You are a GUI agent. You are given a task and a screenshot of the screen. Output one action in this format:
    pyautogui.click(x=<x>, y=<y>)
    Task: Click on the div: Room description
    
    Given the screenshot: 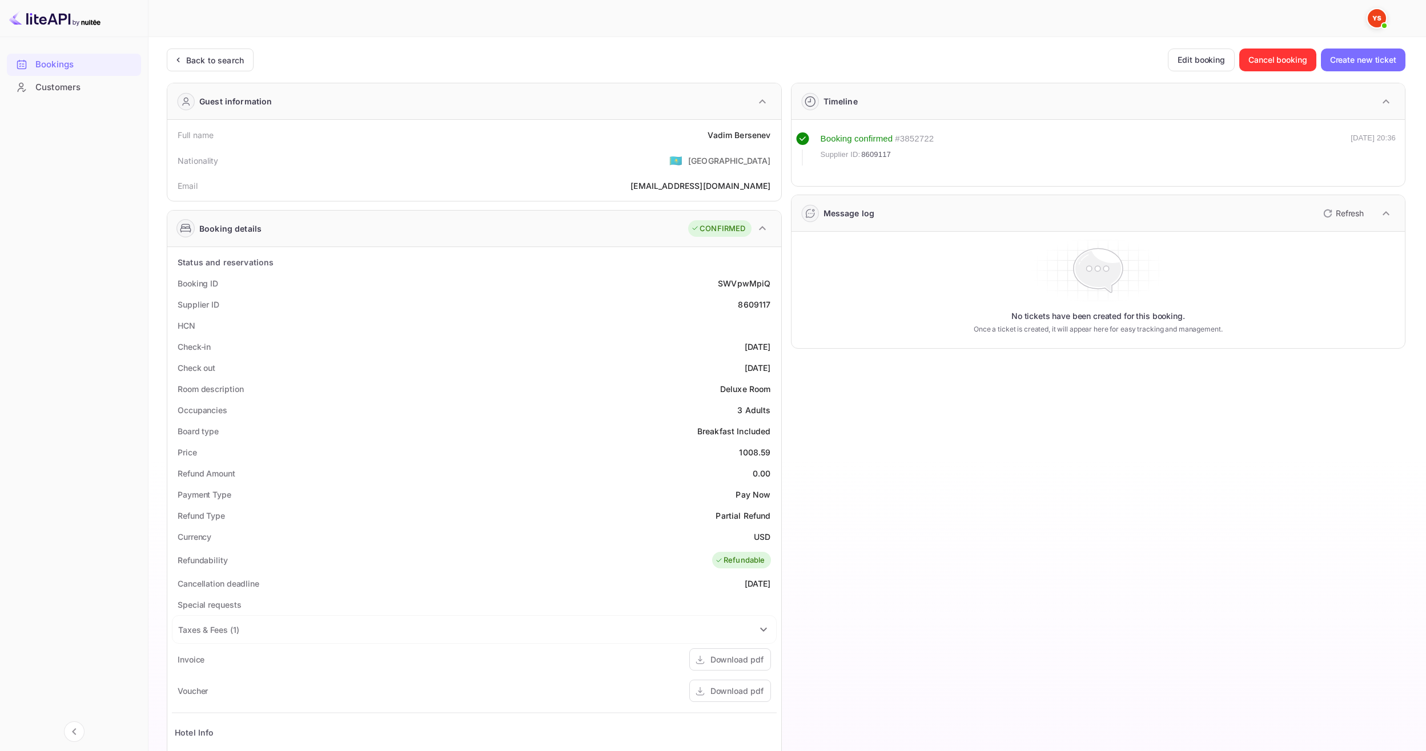 What is the action you would take?
    pyautogui.click(x=210, y=389)
    